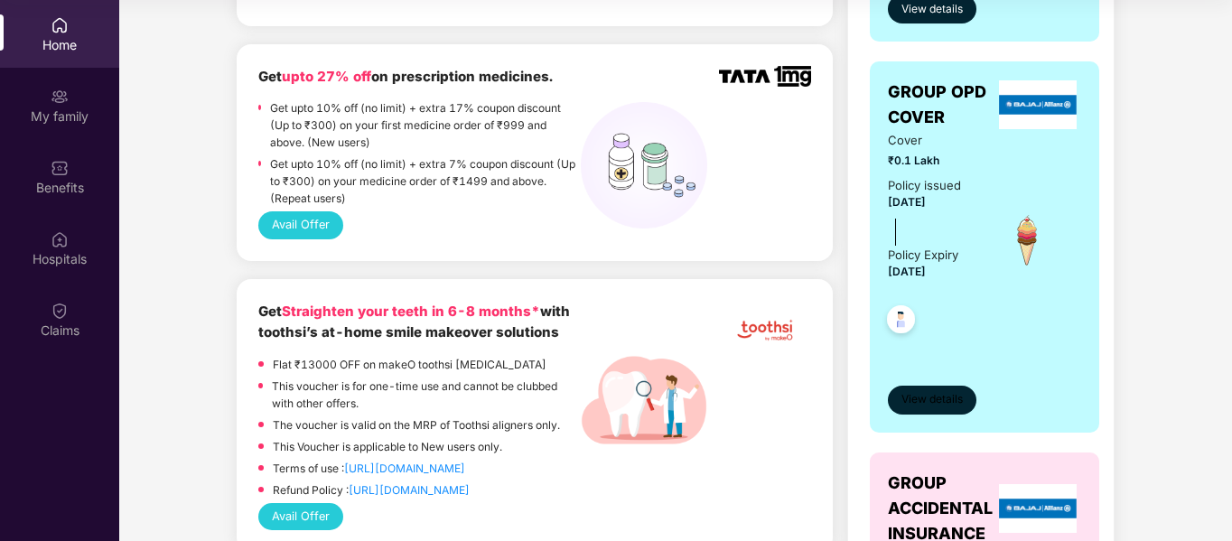  What do you see at coordinates (644, 165) in the screenshot?
I see `img: medicines%20(1).png` at bounding box center [644, 165].